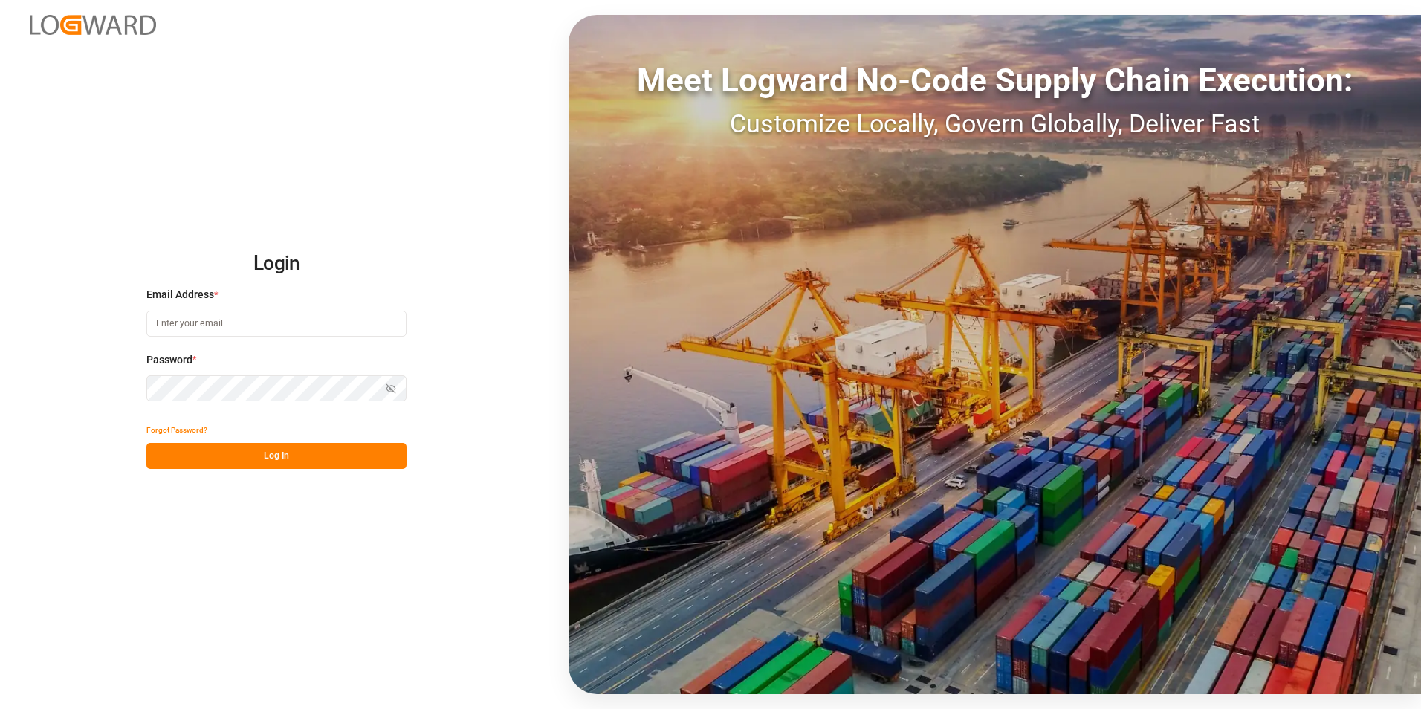  I want to click on div: Meet Logward No-Code Supply Chain Execution:, so click(994, 80).